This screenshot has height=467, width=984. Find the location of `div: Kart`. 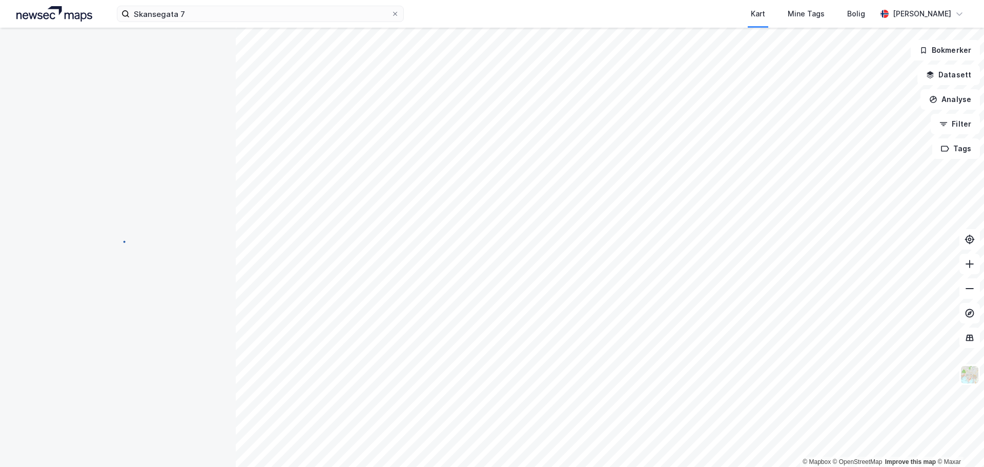

div: Kart is located at coordinates (758, 14).